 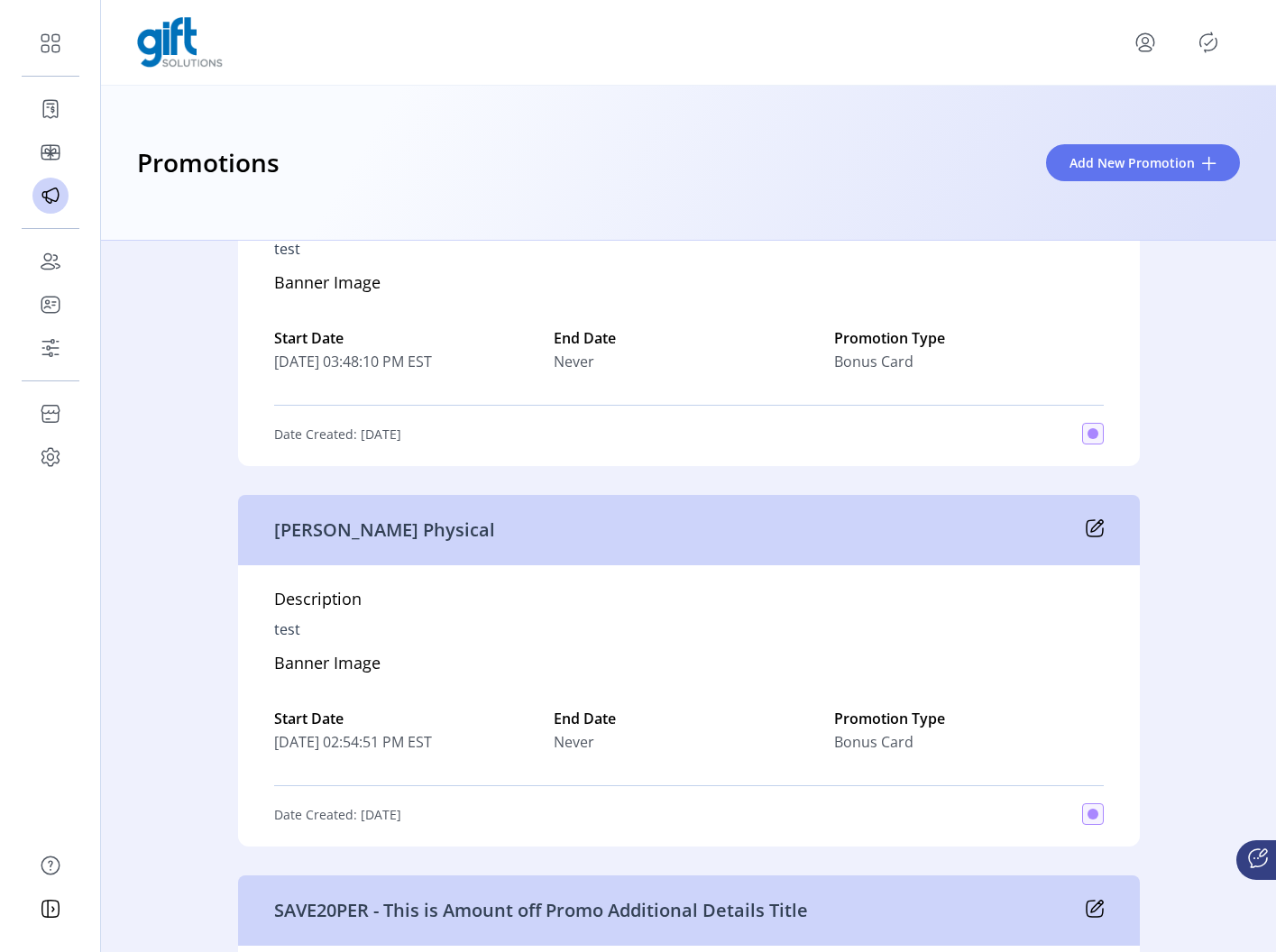 What do you see at coordinates (208, 163) in the screenshot?
I see `h3: Promotions` at bounding box center [208, 163].